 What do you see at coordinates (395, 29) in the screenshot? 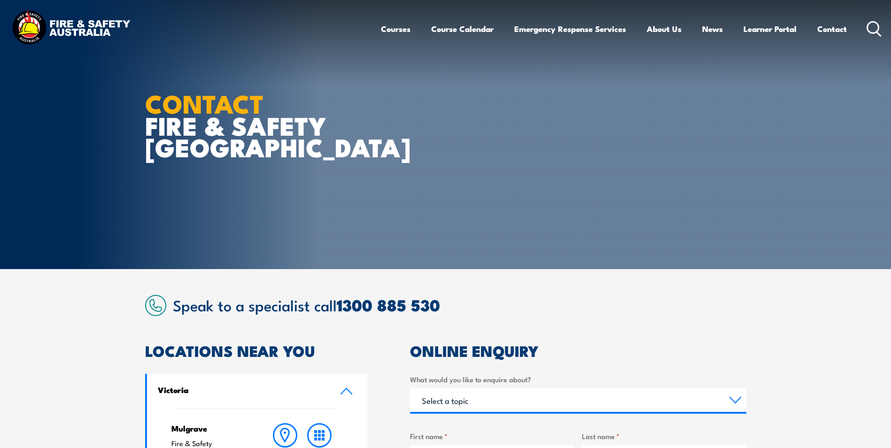
I see `a: Courses` at bounding box center [395, 29].